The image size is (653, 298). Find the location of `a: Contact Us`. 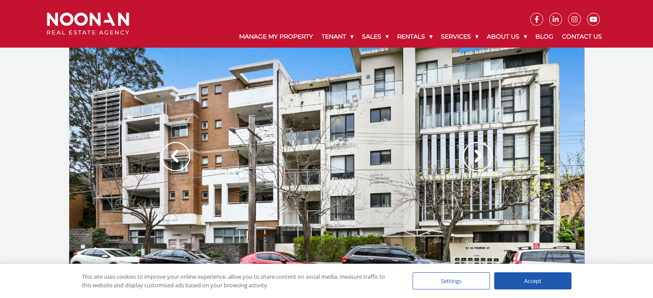

a: Contact Us is located at coordinates (582, 36).